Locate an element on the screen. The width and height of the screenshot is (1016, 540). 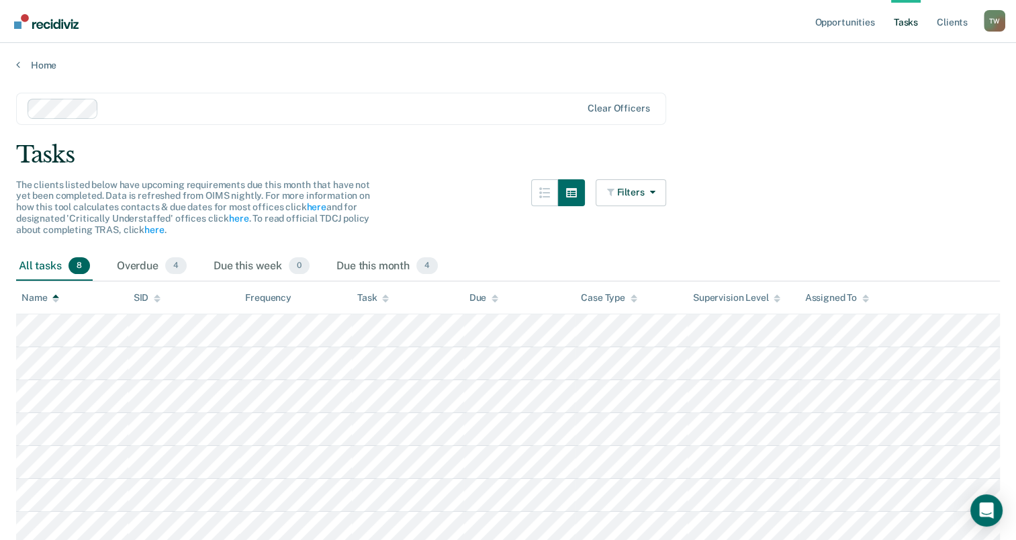
div: Case Type is located at coordinates (609, 297).